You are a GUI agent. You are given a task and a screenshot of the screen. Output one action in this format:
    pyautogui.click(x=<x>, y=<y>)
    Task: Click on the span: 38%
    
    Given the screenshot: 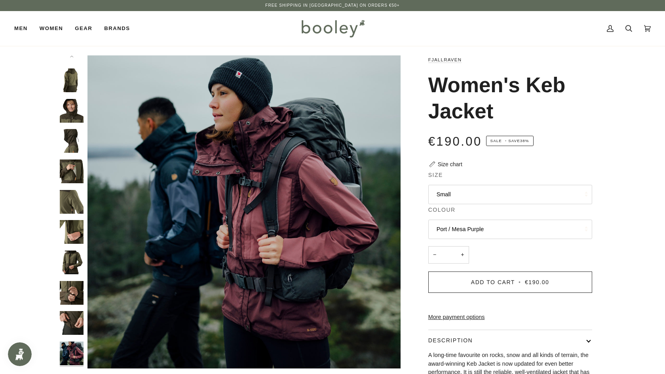 What is the action you would take?
    pyautogui.click(x=525, y=141)
    